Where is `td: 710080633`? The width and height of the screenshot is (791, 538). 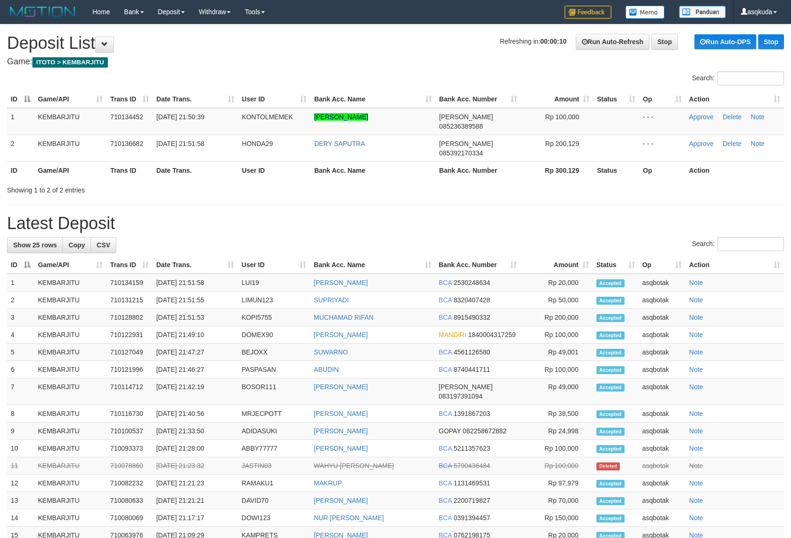
td: 710080633 is located at coordinates (129, 500).